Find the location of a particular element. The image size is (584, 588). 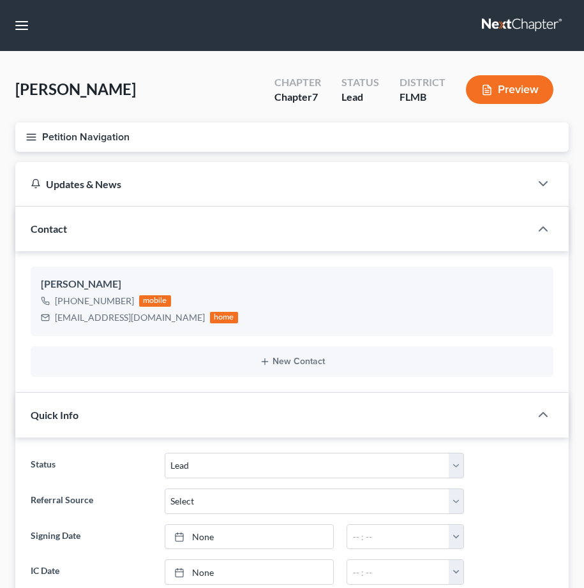

span: 7 is located at coordinates (315, 96).